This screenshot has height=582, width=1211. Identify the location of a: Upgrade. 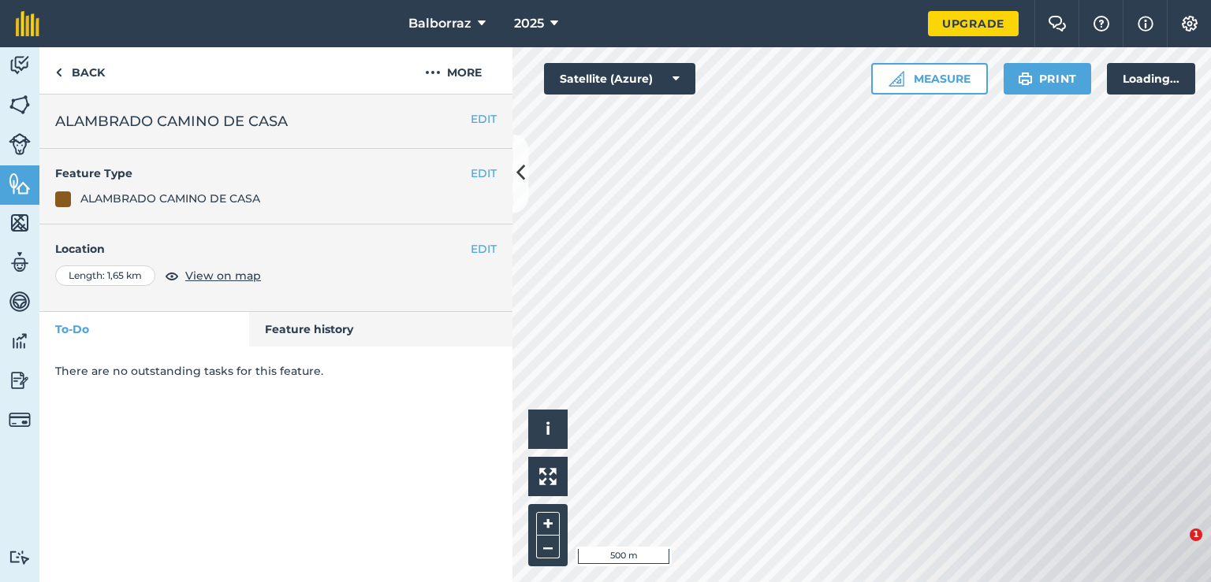
(973, 24).